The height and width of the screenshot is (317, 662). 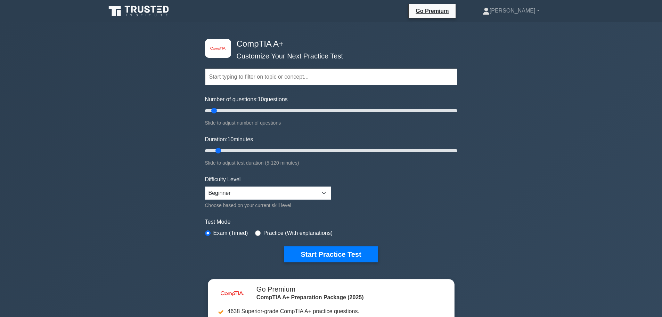 I want to click on label: Duration: minutes, so click(x=229, y=139).